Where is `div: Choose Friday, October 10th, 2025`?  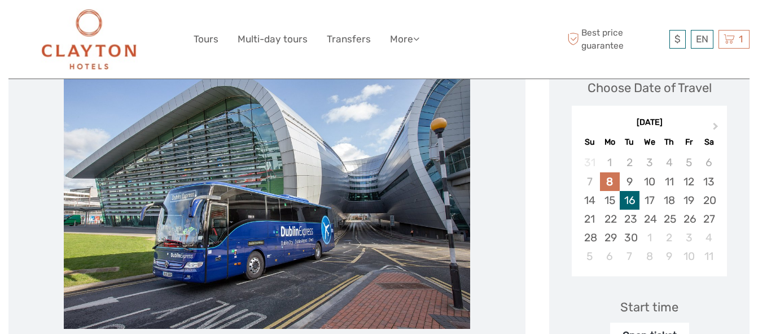
div: Choose Friday, October 10th, 2025 is located at coordinates (689, 256).